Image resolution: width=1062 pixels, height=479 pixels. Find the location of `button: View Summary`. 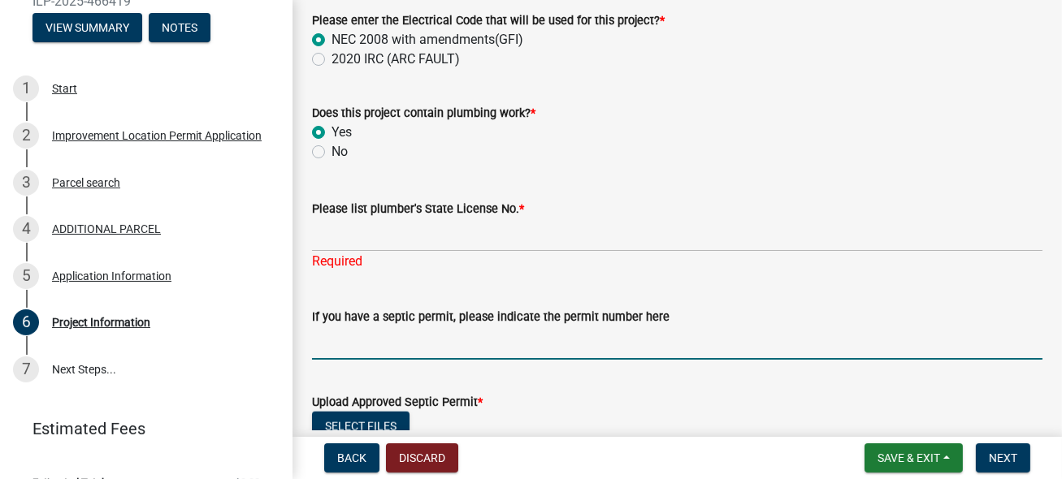

button: View Summary is located at coordinates (87, 28).